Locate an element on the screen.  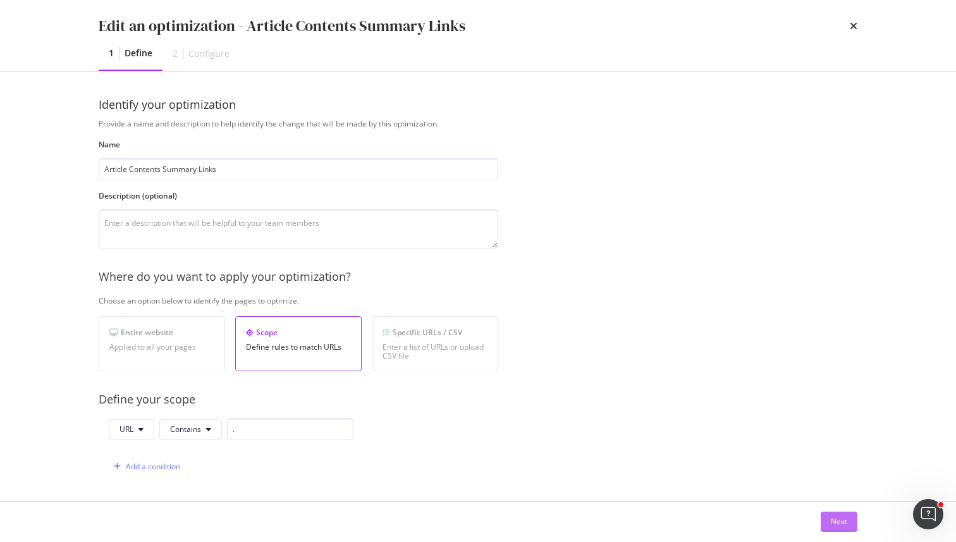
div: Define rules to match URLs is located at coordinates (298, 347).